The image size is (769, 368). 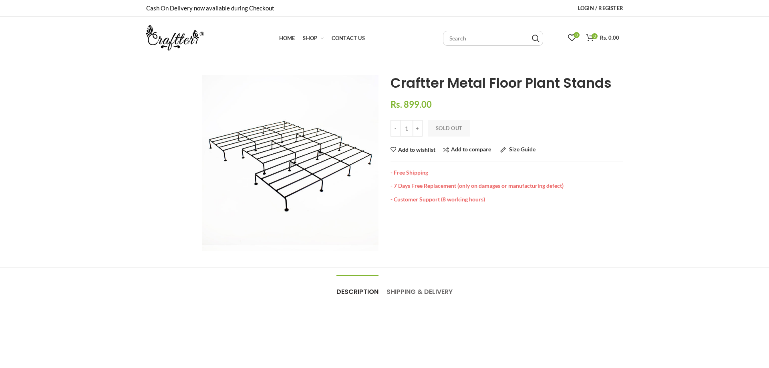 I want to click on span: Description, so click(x=357, y=292).